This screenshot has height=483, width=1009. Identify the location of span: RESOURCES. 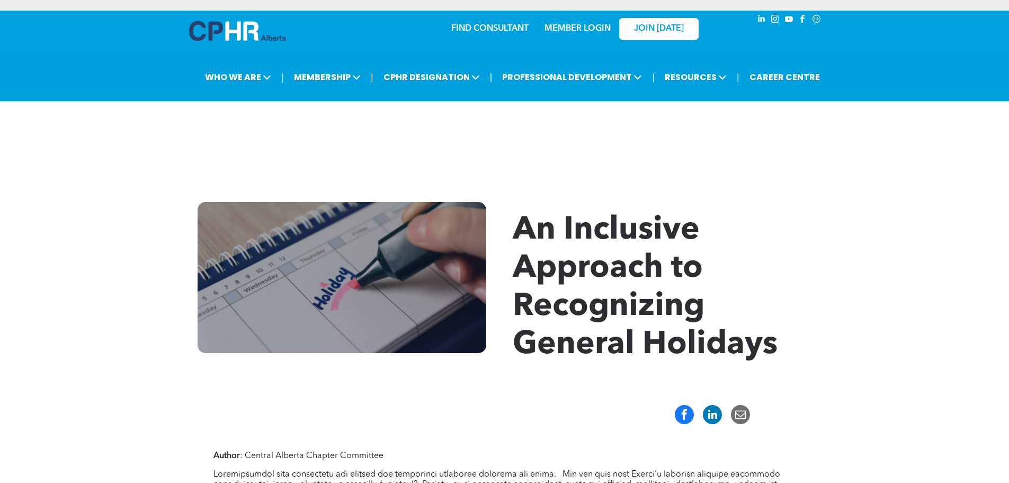
(696, 77).